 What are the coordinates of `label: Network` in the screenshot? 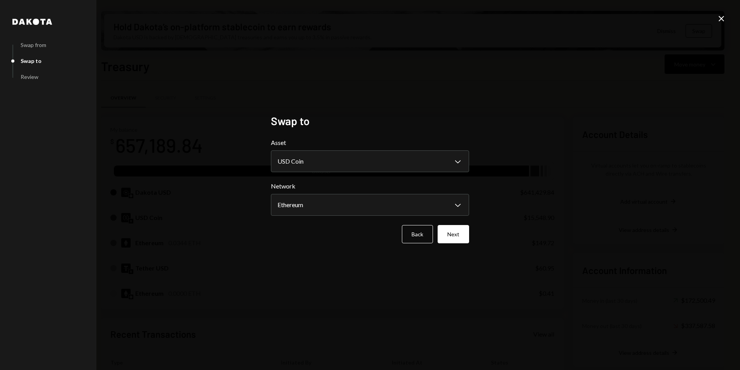 It's located at (370, 186).